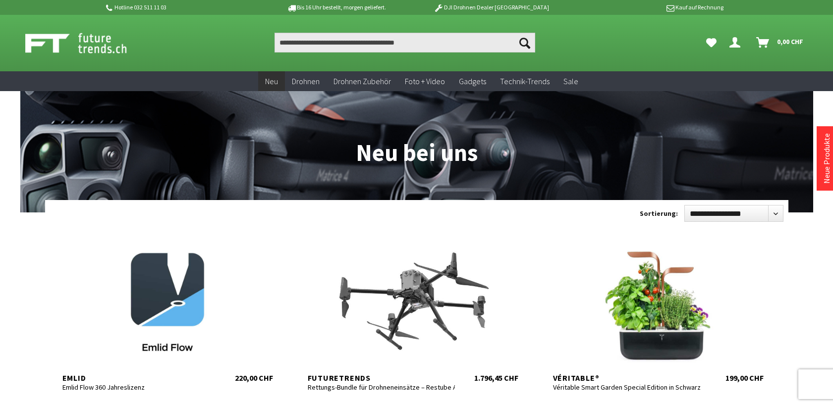 Image resolution: width=833 pixels, height=406 pixels. What do you see at coordinates (405, 43) in the screenshot?
I see `input: Produkt, Marke, Kategorie, EAN, Artikelnummer…` at bounding box center [405, 43].